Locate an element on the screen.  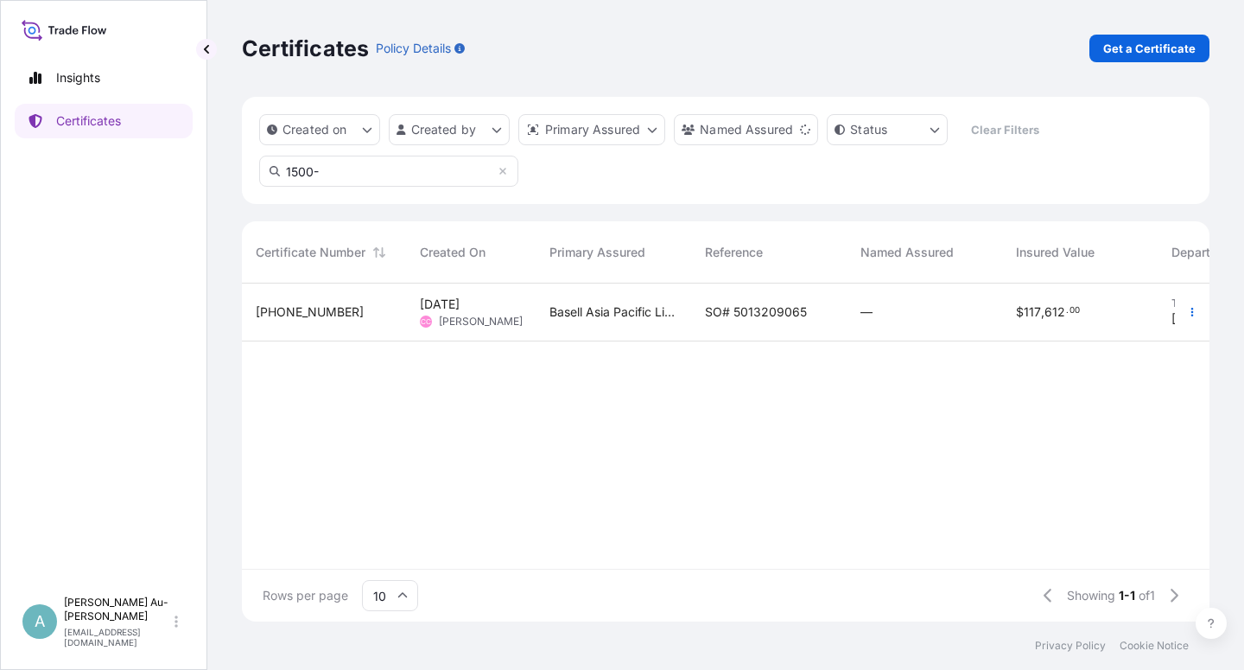
span: Primary Assured is located at coordinates (597, 252).